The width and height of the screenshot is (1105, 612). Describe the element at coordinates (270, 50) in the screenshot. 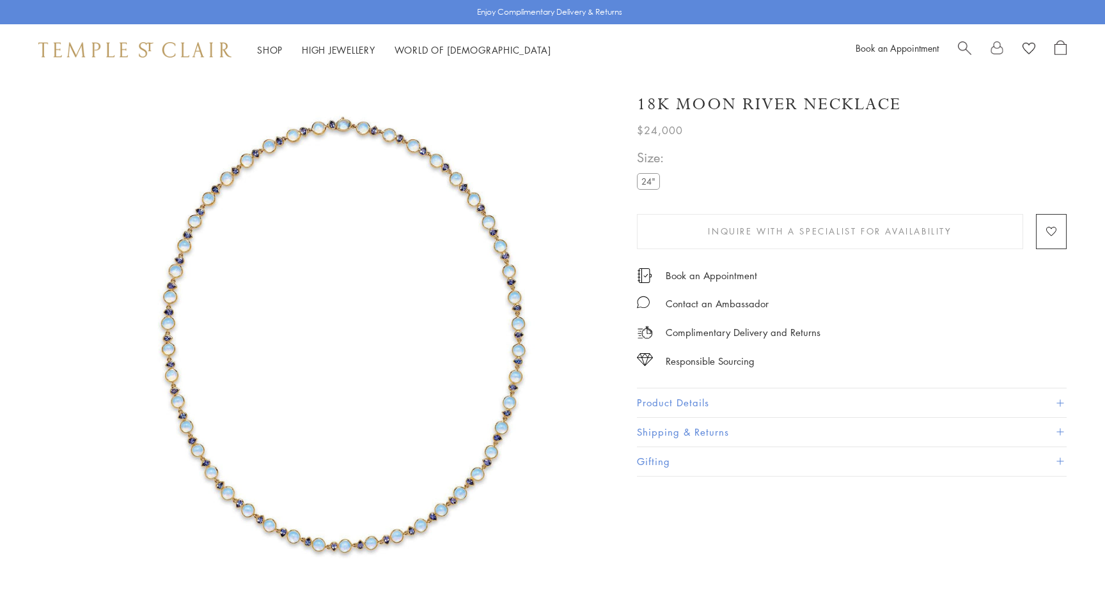

I see `a: ShopShop` at that location.